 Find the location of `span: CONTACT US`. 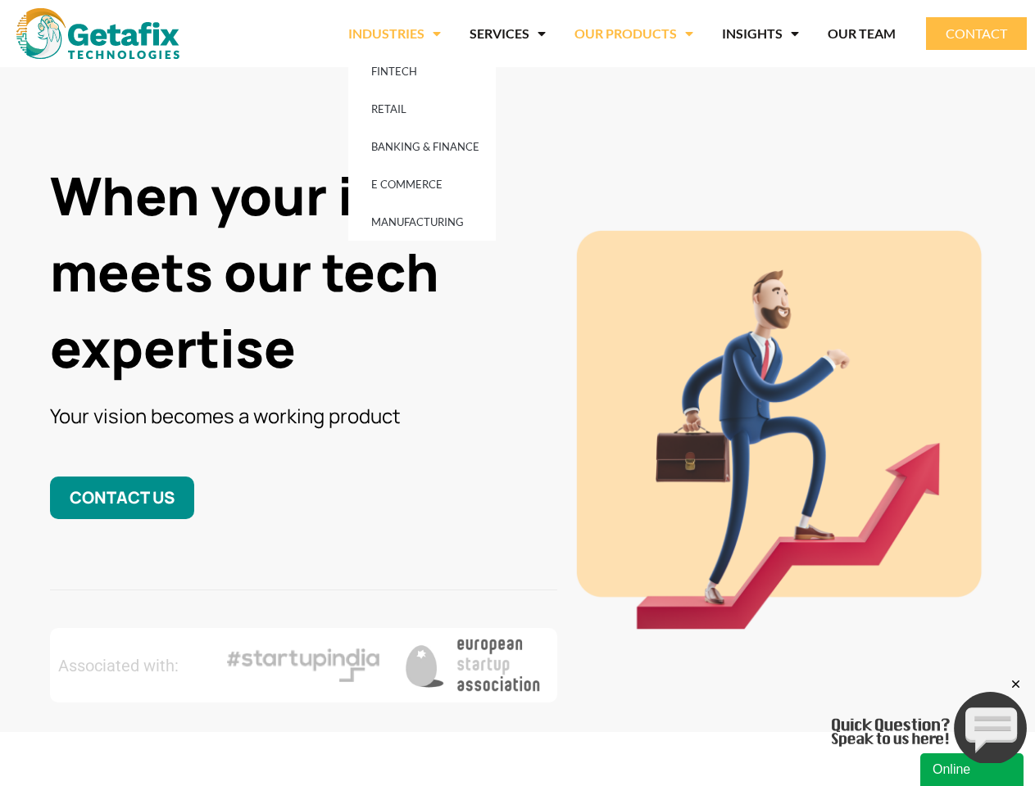

span: CONTACT US is located at coordinates (122, 497).